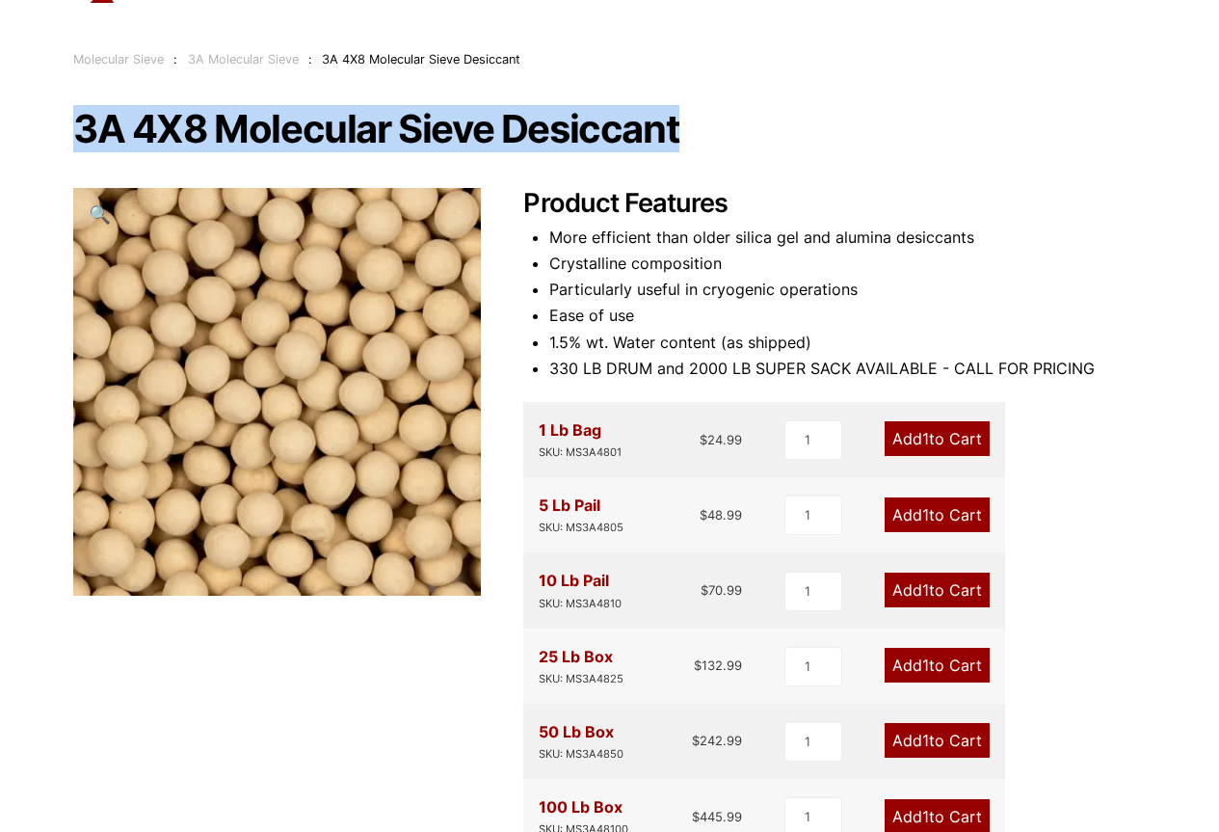 The width and height of the screenshot is (1219, 832). What do you see at coordinates (581, 741) in the screenshot?
I see `div: 50 Lb Box` at bounding box center [581, 741].